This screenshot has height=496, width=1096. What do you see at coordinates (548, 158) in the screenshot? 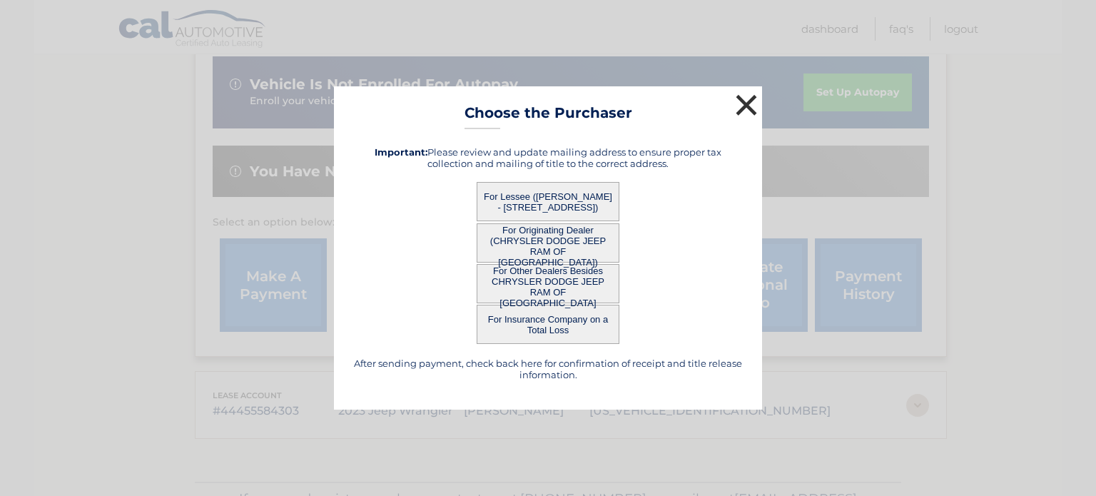
I see `h5: Please review and update mailing address to ensure proper tax collection and mailing of title to ...` at bounding box center [548, 158].